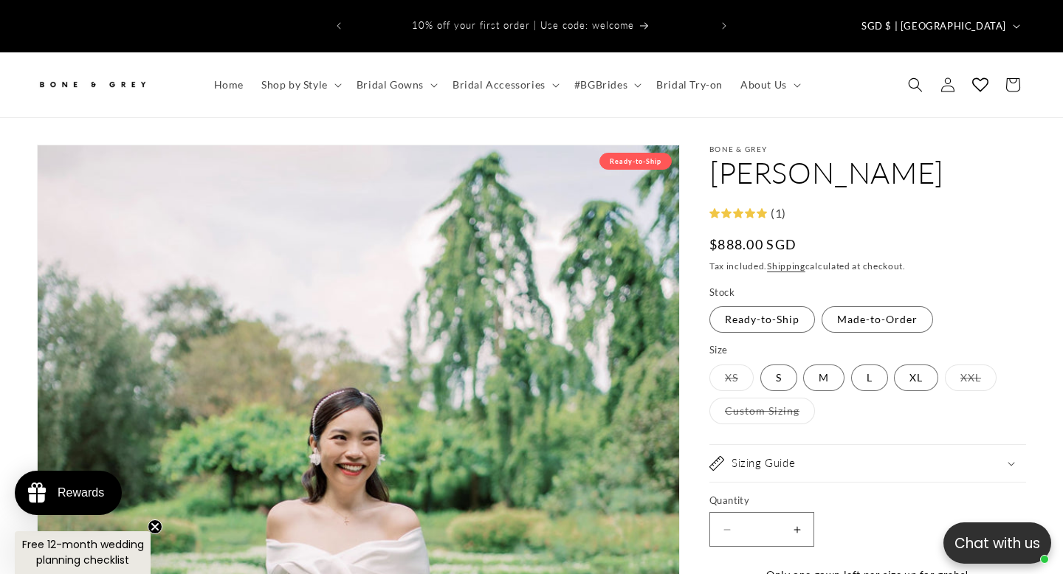 The height and width of the screenshot is (574, 1063). I want to click on div: Tax included. calculated at checkout., so click(868, 267).